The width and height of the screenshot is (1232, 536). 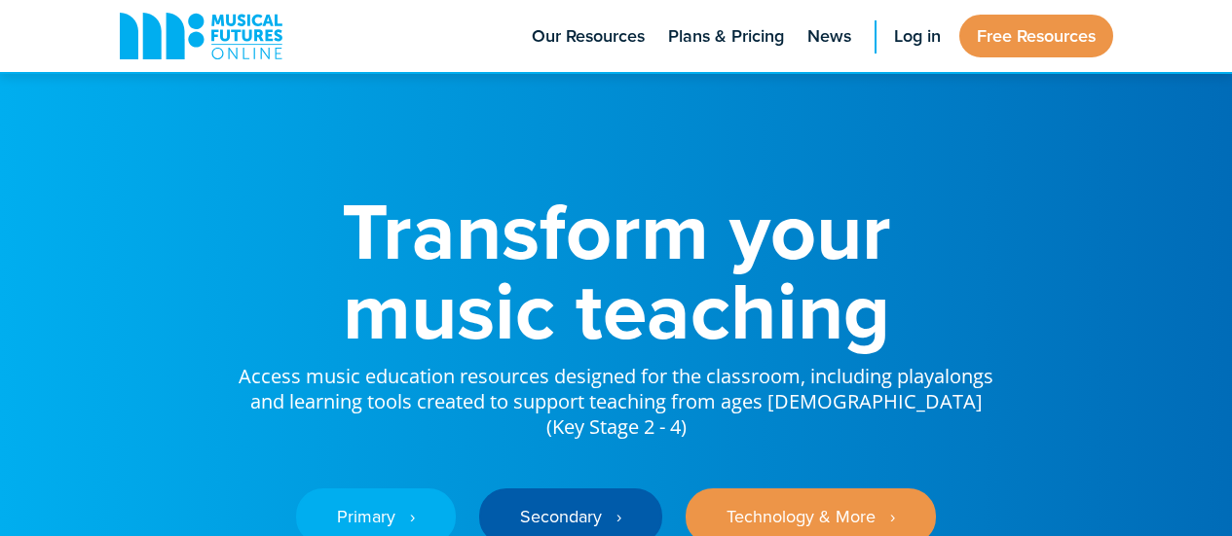 What do you see at coordinates (616, 271) in the screenshot?
I see `h1: Transform your music teaching` at bounding box center [616, 271].